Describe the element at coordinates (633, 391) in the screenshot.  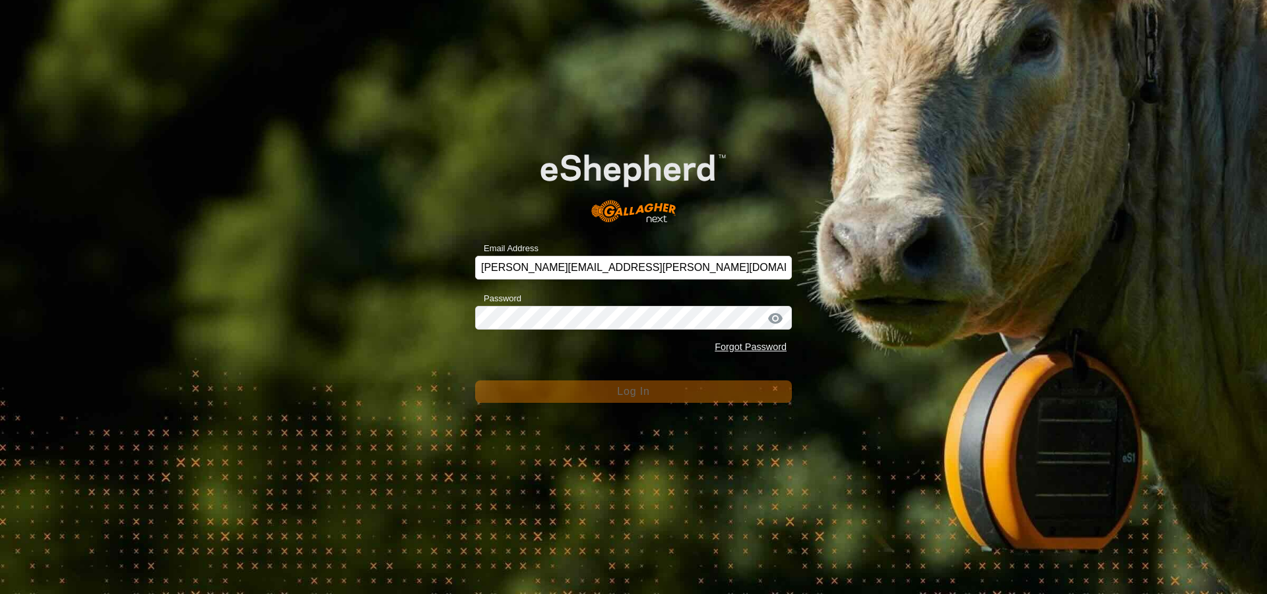
I see `span: Log In` at that location.